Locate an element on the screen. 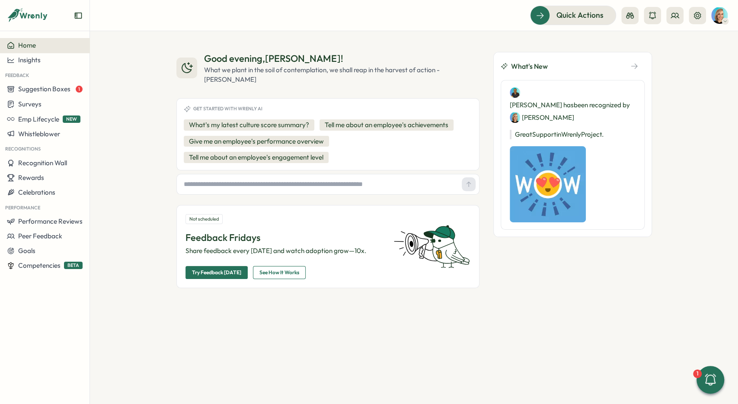 This screenshot has height=404, width=738. div: Not scheduled is located at coordinates (204, 219).